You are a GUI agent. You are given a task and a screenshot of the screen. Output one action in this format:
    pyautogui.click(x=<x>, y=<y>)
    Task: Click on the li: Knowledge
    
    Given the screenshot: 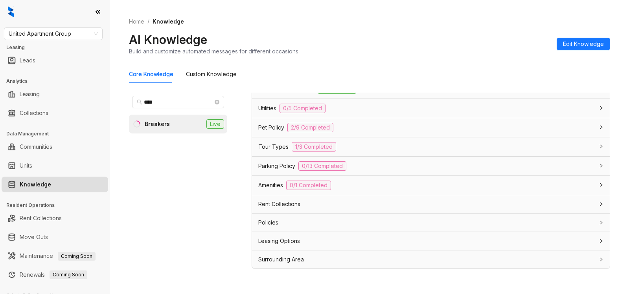 What is the action you would take?
    pyautogui.click(x=55, y=185)
    